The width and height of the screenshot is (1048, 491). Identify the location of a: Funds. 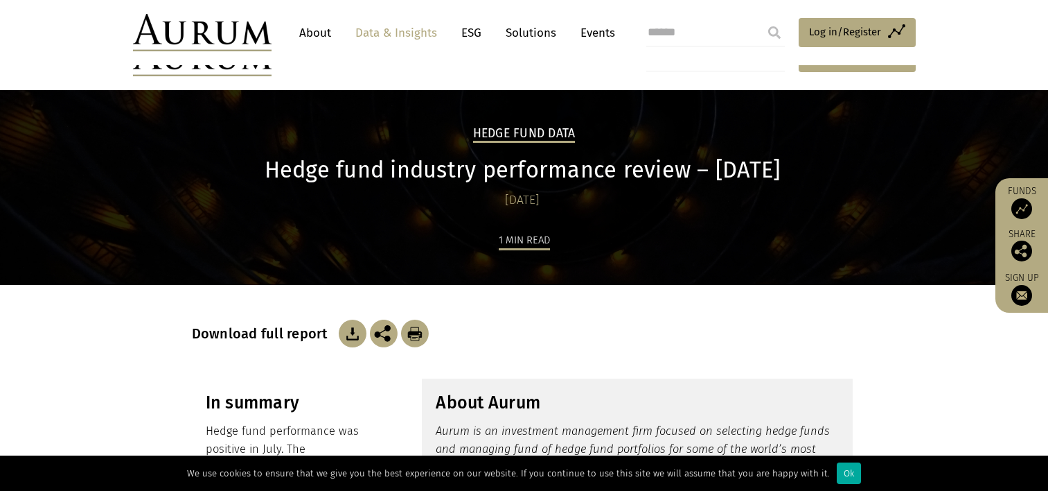
(1022, 202).